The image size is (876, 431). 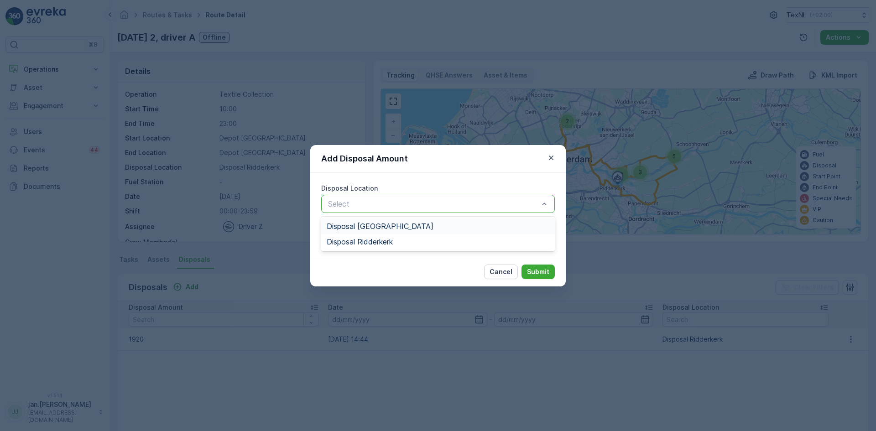 What do you see at coordinates (359, 242) in the screenshot?
I see `span: Disposal Ridderkerk` at bounding box center [359, 242].